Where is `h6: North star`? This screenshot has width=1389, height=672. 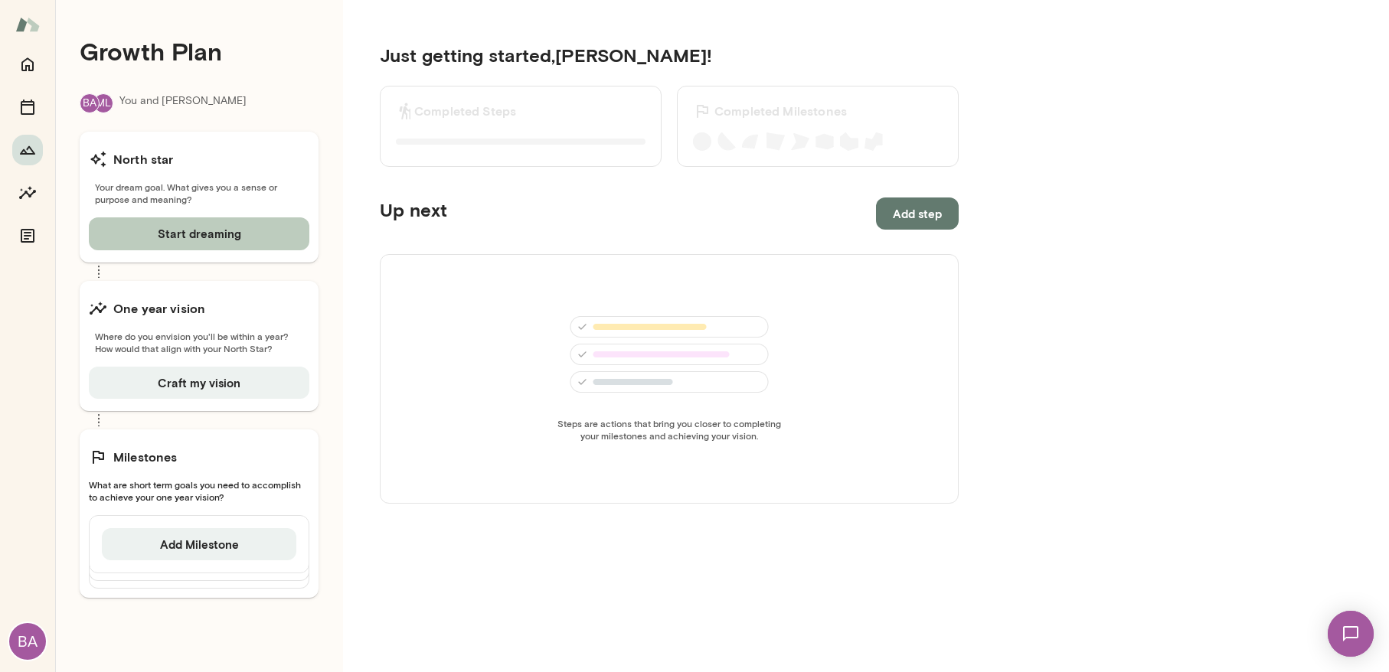
h6: North star is located at coordinates (143, 159).